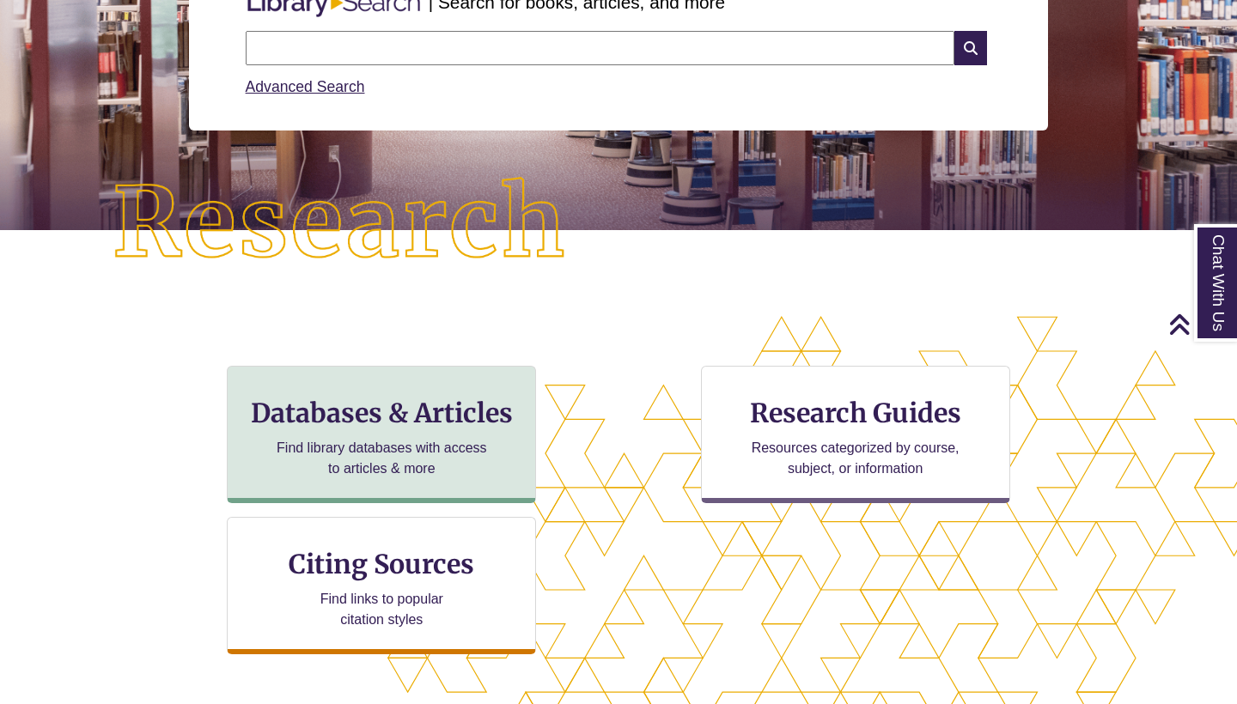  Describe the element at coordinates (381, 610) in the screenshot. I see `p: Find links to popular citation styles` at that location.